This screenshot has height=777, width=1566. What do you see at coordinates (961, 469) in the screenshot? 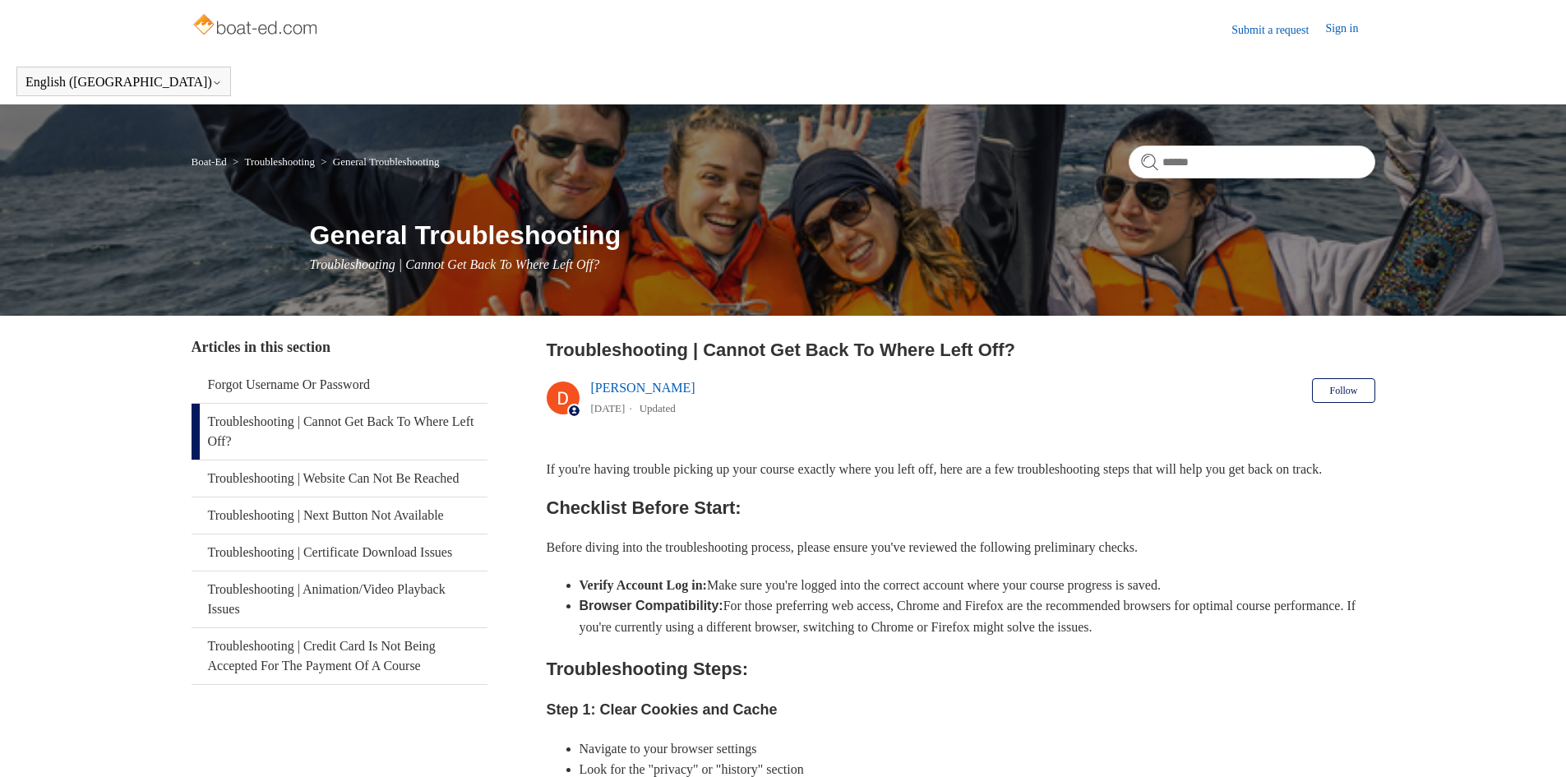
I see `p: If you're having trouble picking up your course exactly where you left off, here are a few troubl...` at bounding box center [961, 469].